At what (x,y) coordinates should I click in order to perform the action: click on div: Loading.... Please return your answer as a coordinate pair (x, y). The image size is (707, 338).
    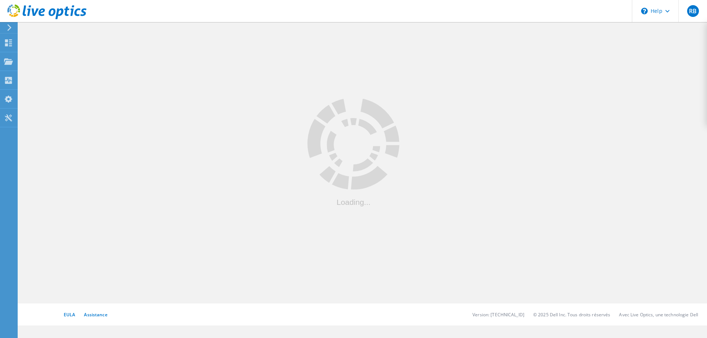
    Looking at the image, I should click on (353, 202).